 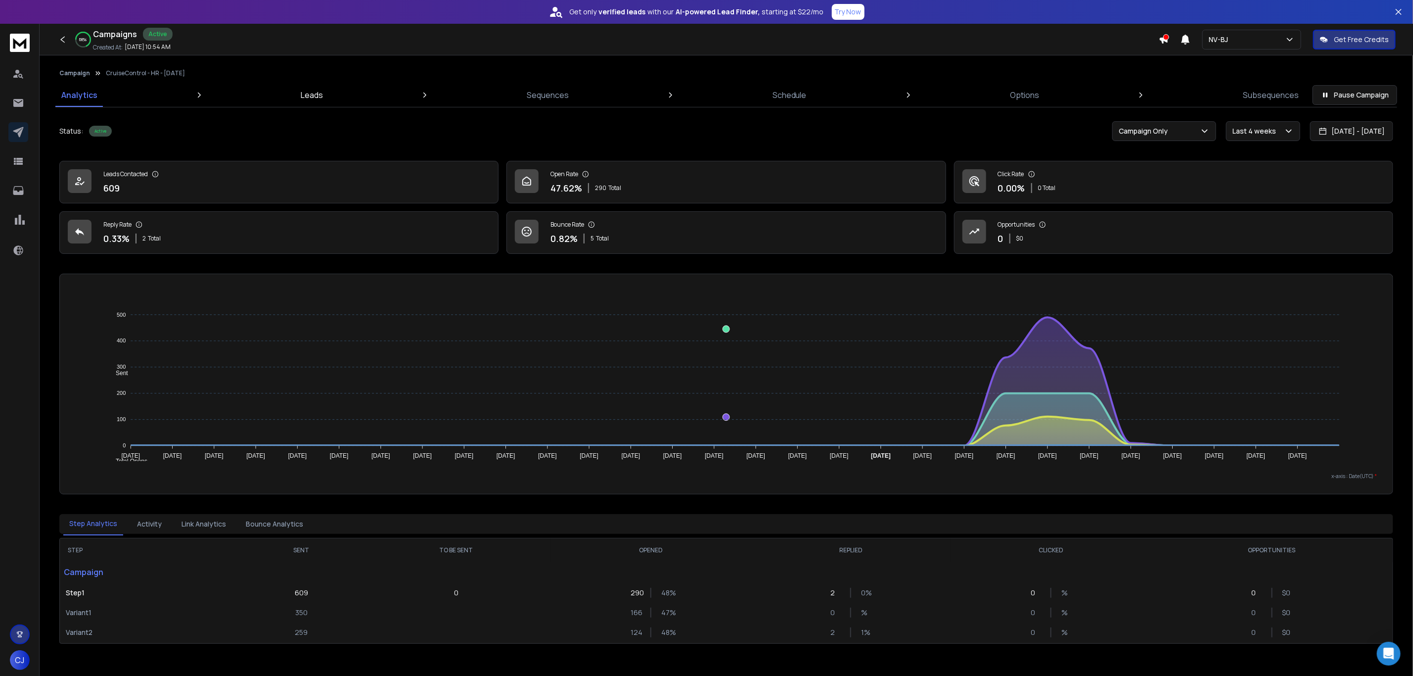 I want to click on div: Open Intercom Messenger, so click(x=1389, y=653).